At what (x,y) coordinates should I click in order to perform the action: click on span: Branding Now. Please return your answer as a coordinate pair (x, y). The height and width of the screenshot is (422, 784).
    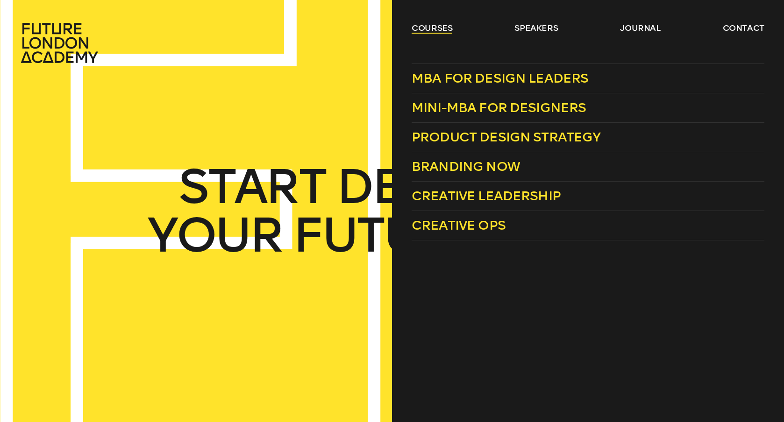
    Looking at the image, I should click on (466, 166).